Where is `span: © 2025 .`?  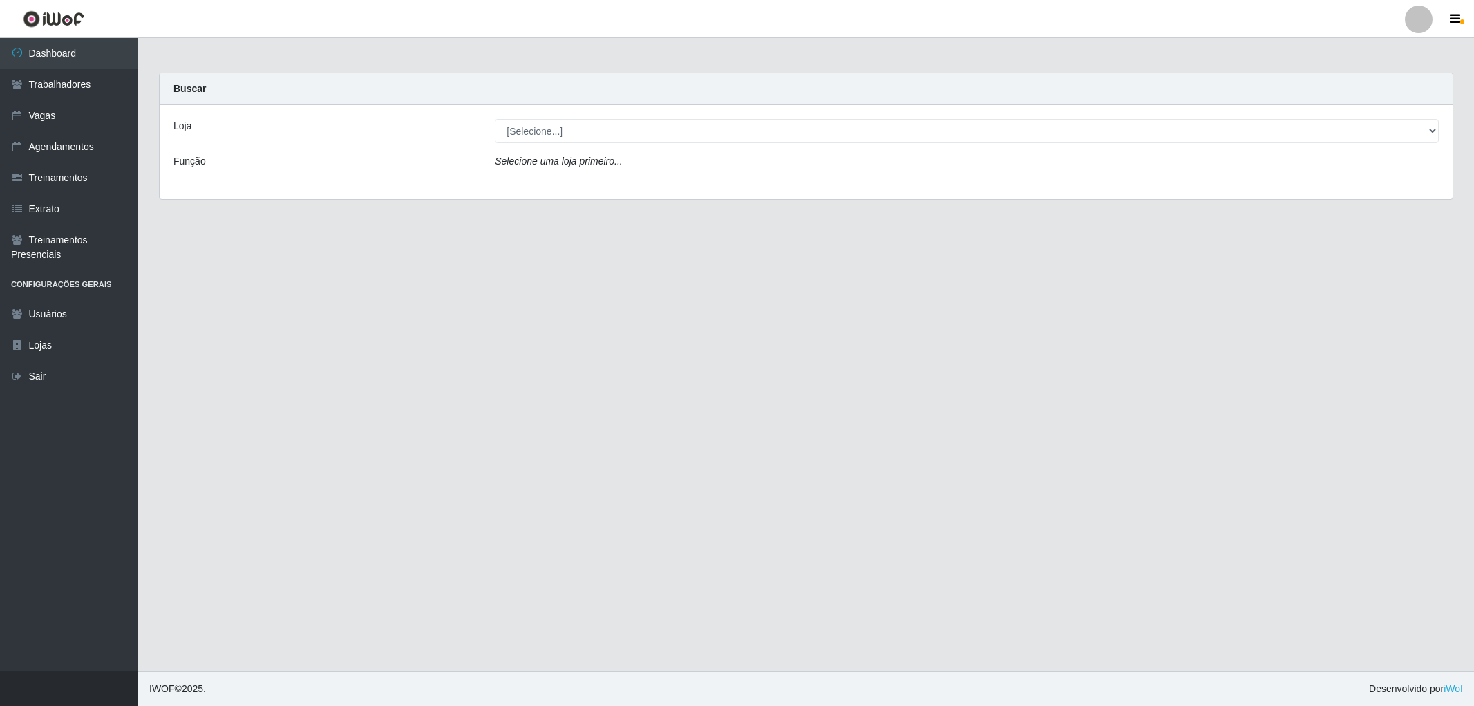
span: © 2025 . is located at coordinates (178, 688).